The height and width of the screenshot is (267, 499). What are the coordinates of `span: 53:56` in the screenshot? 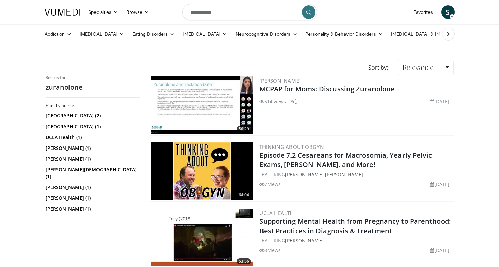 It's located at (244, 261).